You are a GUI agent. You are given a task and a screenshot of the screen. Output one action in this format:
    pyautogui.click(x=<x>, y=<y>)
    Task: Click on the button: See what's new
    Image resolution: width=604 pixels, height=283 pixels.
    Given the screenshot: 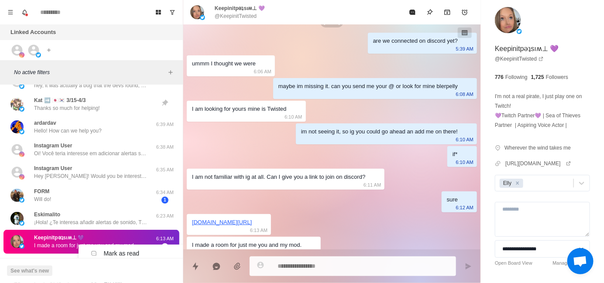 What is the action you would take?
    pyautogui.click(x=30, y=271)
    